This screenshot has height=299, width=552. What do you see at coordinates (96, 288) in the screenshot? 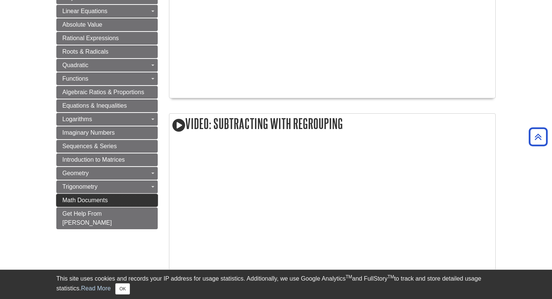
I see `a: Read More` at bounding box center [96, 288].